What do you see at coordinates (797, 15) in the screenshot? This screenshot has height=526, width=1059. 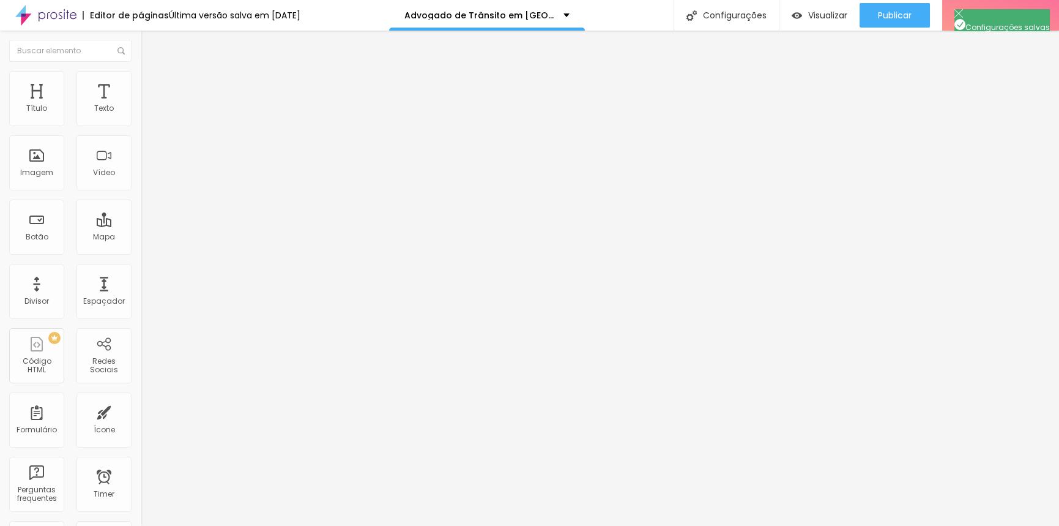 I see `img: view-1.svg` at bounding box center [797, 15].